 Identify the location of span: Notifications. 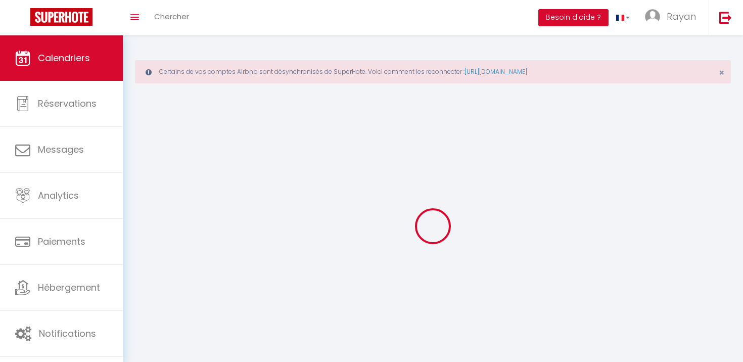
(67, 333).